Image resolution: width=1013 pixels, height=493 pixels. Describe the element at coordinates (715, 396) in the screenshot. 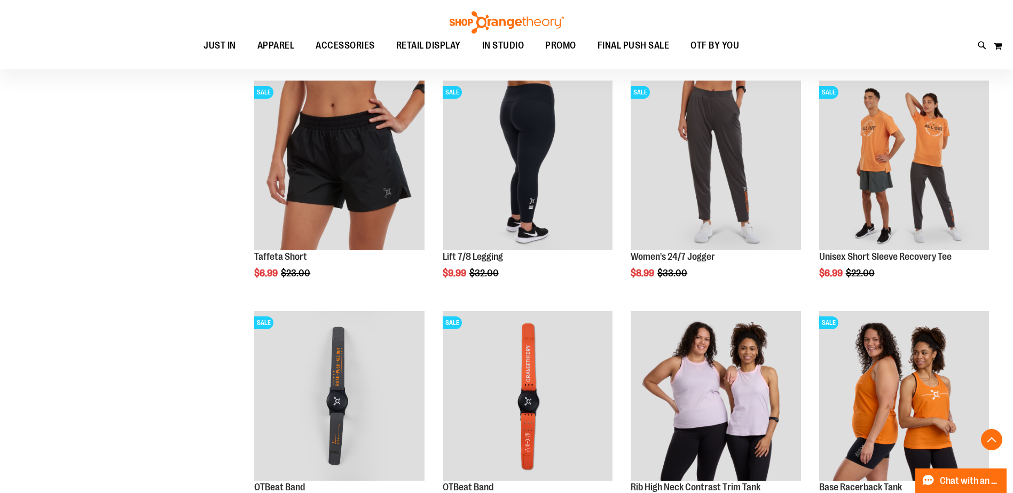

I see `img: Rib Tank w/ Contrast Binding primary image` at that location.